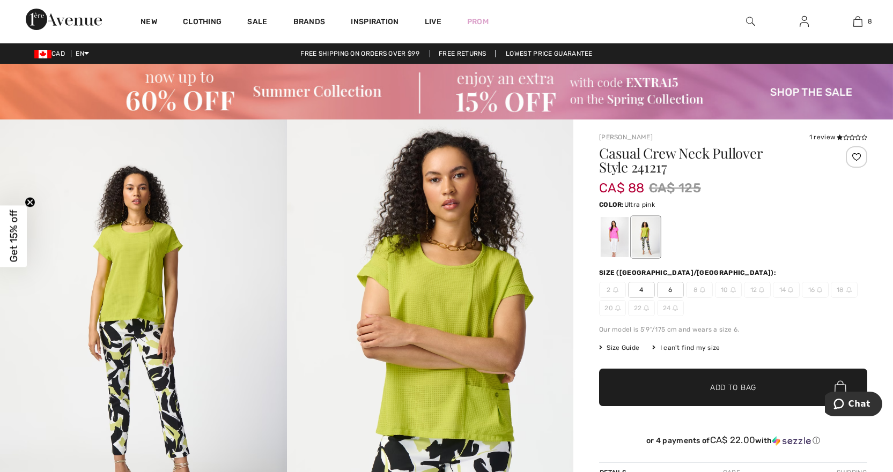 The height and width of the screenshot is (472, 893). Describe the element at coordinates (728, 290) in the screenshot. I see `span: 10` at that location.